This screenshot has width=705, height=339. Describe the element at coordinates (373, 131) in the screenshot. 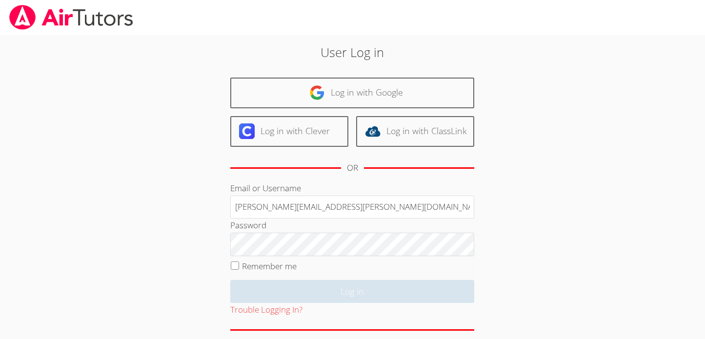

I see `img: classlink-logo-d6bb404cc1216ec64c9a2012d9dc4662098be43eaf13dc465df04b49fa7ab582.svg` at that location.